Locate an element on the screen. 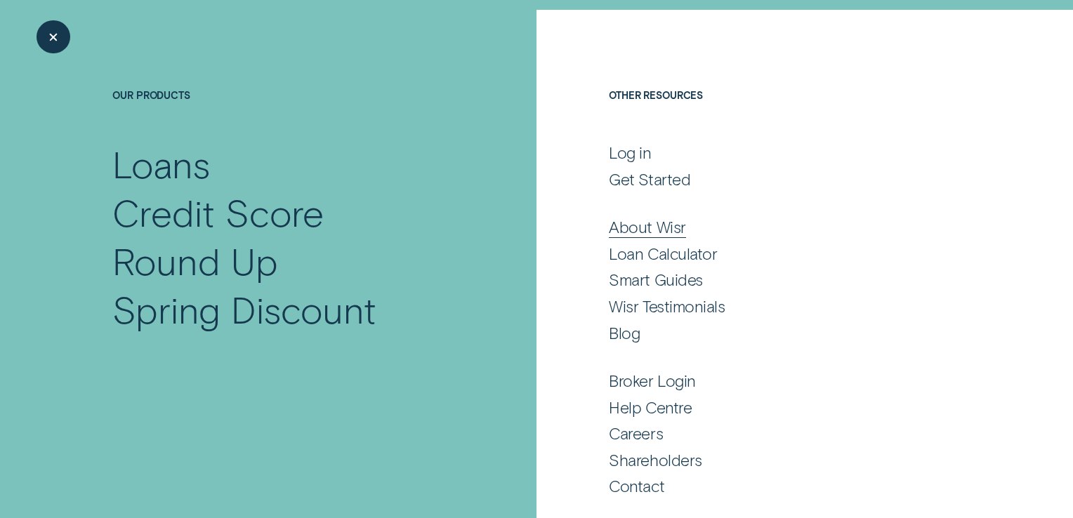 Image resolution: width=1073 pixels, height=518 pixels. a: Get Started is located at coordinates (783, 179).